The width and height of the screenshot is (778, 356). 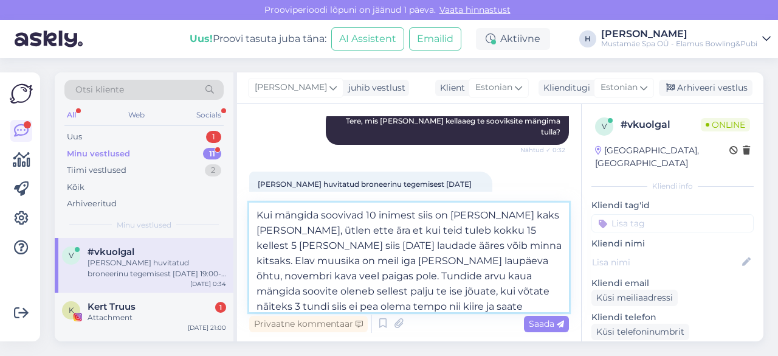 What do you see at coordinates (706, 88) in the screenshot?
I see `div: Arhiveeri vestlus` at bounding box center [706, 88].